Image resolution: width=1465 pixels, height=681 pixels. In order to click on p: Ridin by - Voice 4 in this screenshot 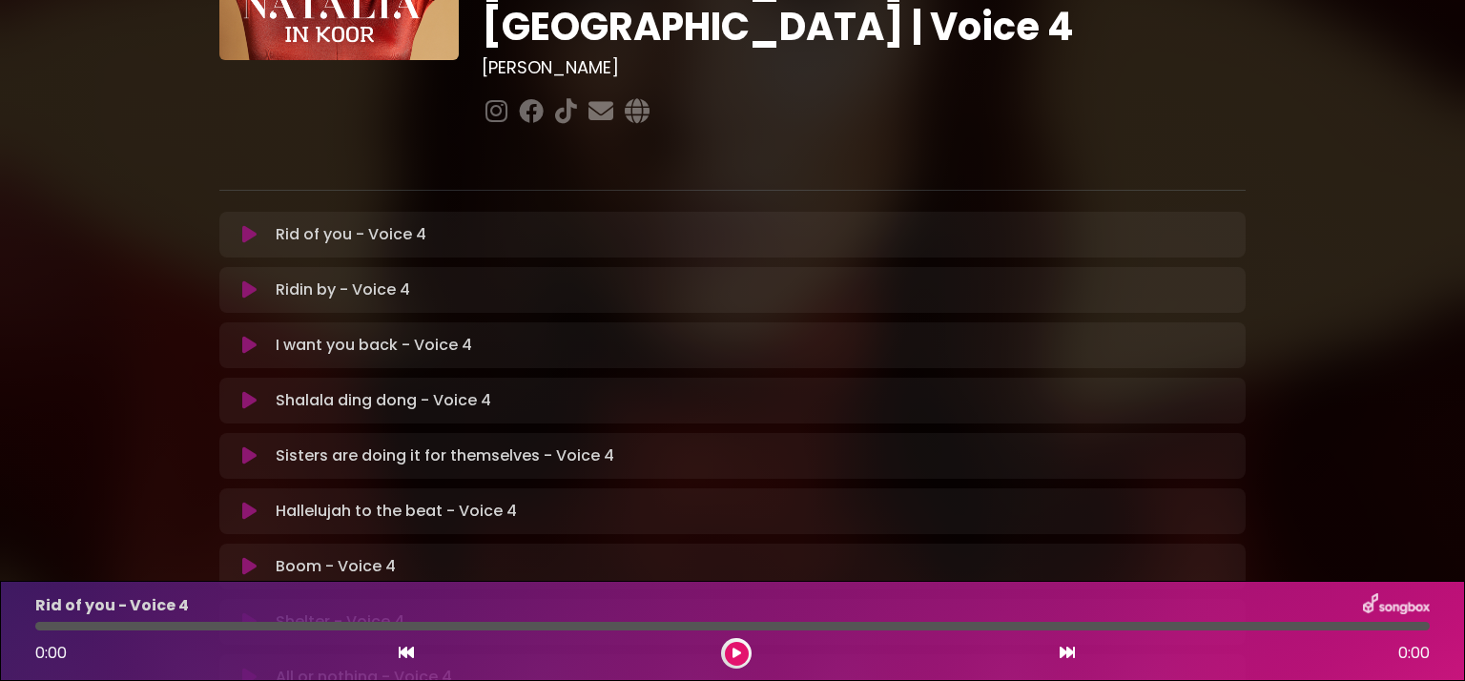, I will do `click(342, 290)`.